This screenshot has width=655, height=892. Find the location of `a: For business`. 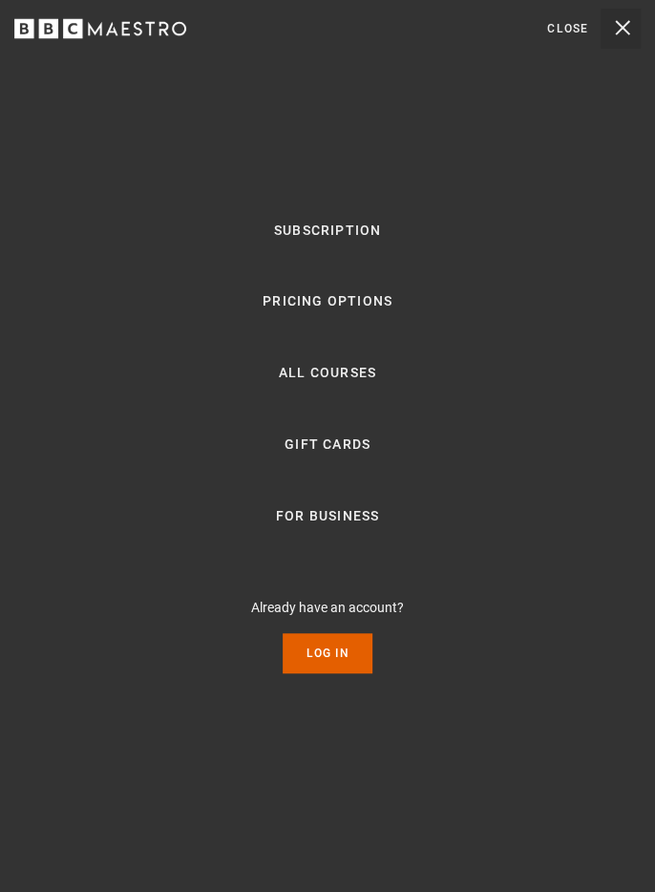

a: For business is located at coordinates (328, 517).